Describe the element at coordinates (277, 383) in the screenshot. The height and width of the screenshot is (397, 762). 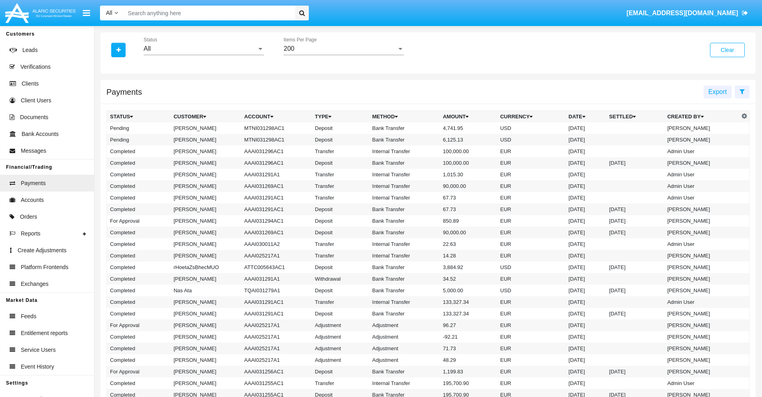
I see `td: AAAI031255AC1` at that location.